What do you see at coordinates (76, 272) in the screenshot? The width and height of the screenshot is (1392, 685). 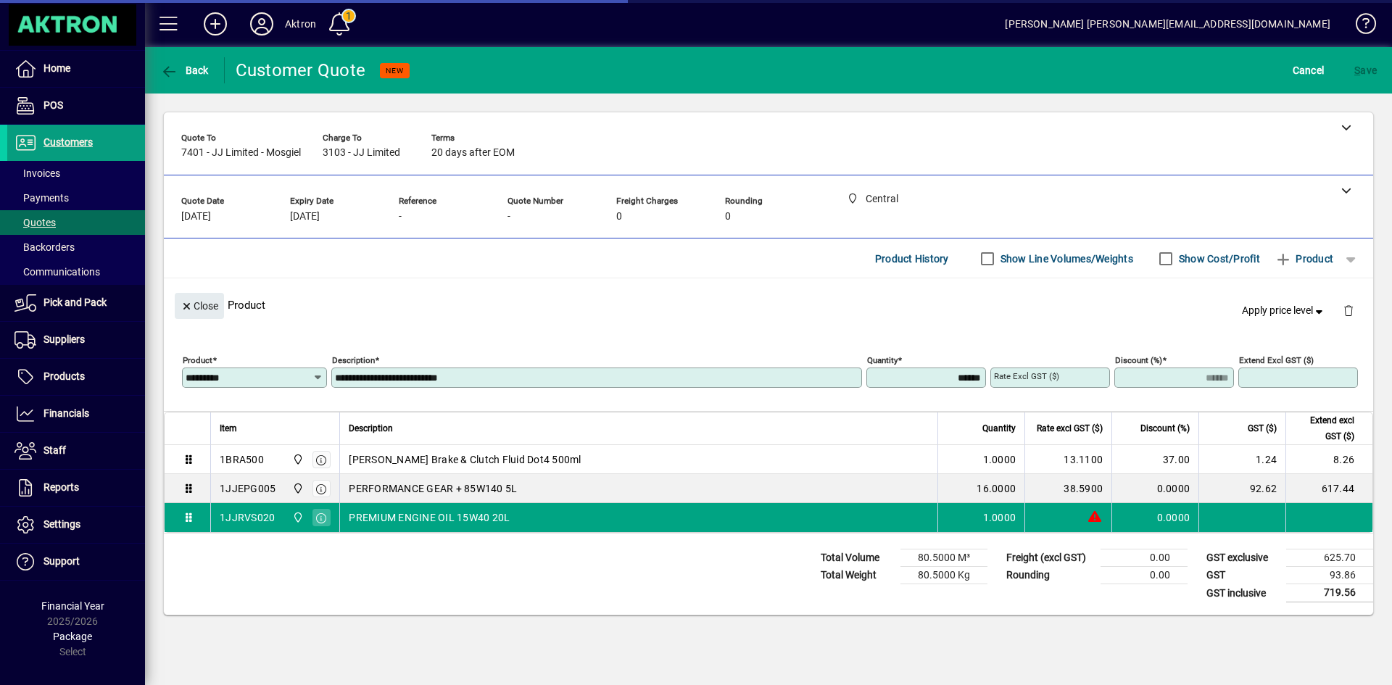 I see `a: Communications` at bounding box center [76, 272].